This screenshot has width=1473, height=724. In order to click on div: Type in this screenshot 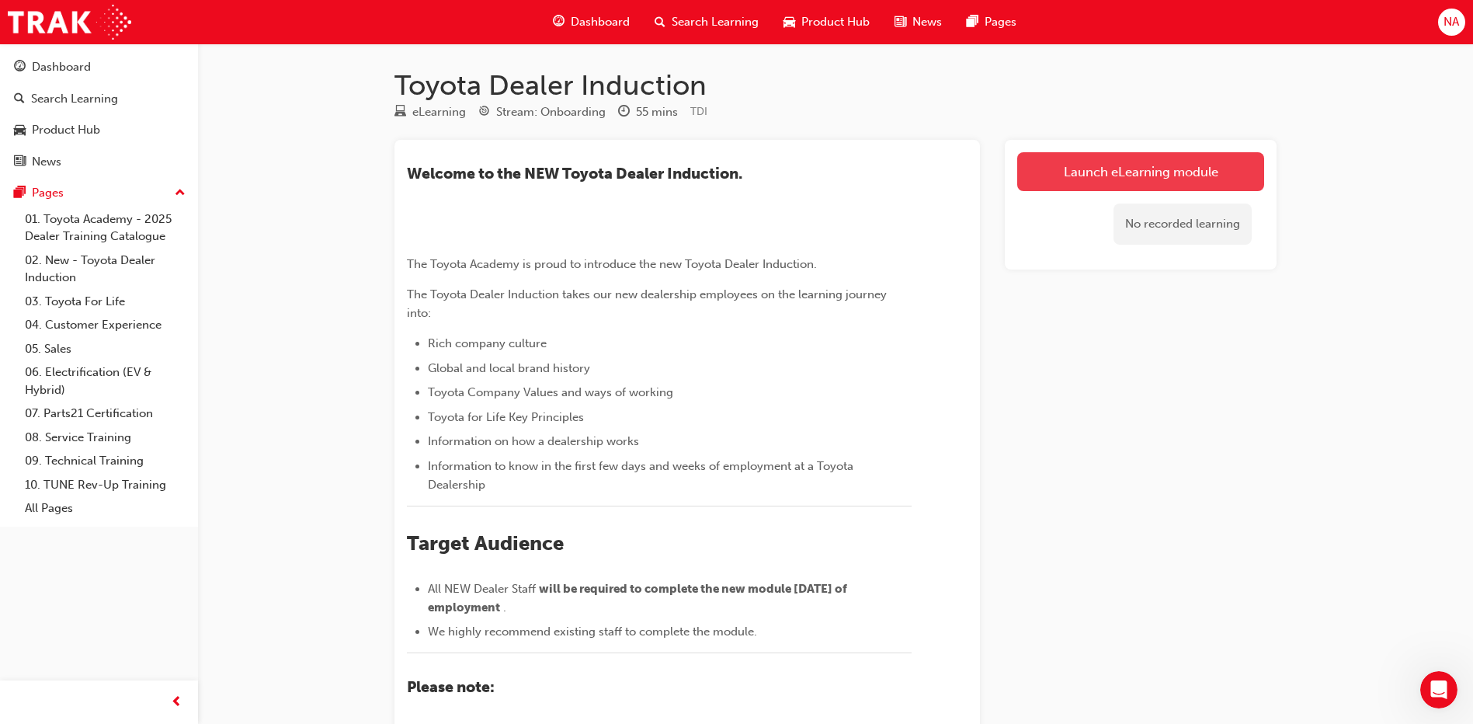, I will do `click(430, 112)`.